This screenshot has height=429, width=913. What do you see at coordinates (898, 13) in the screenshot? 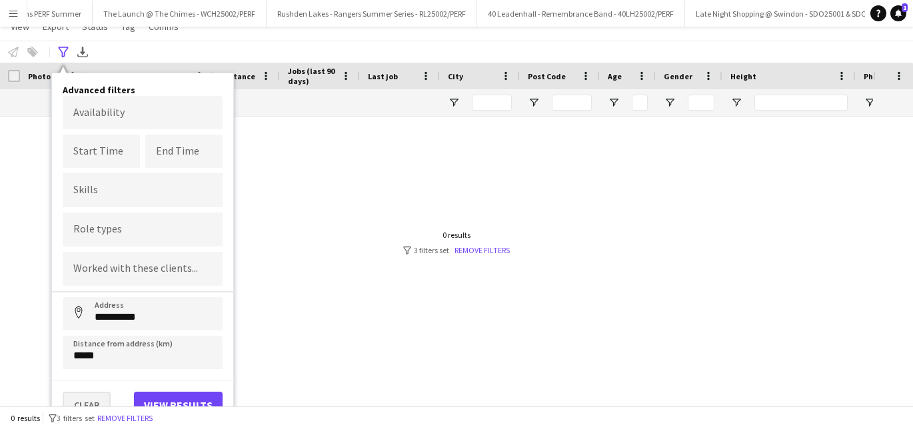
I see `a: 1` at bounding box center [898, 13].